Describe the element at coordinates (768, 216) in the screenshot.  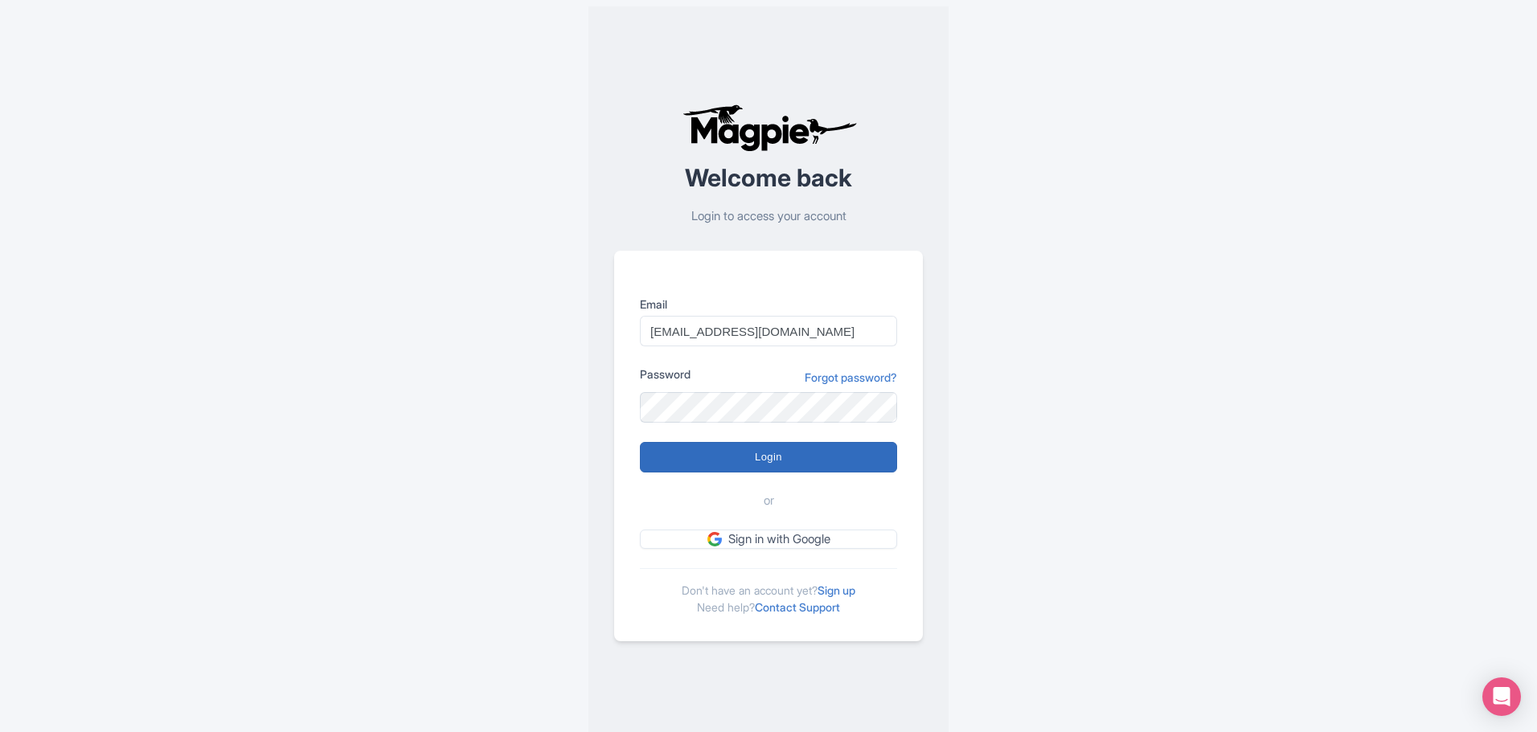
I see `p: Login to access your account` at that location.